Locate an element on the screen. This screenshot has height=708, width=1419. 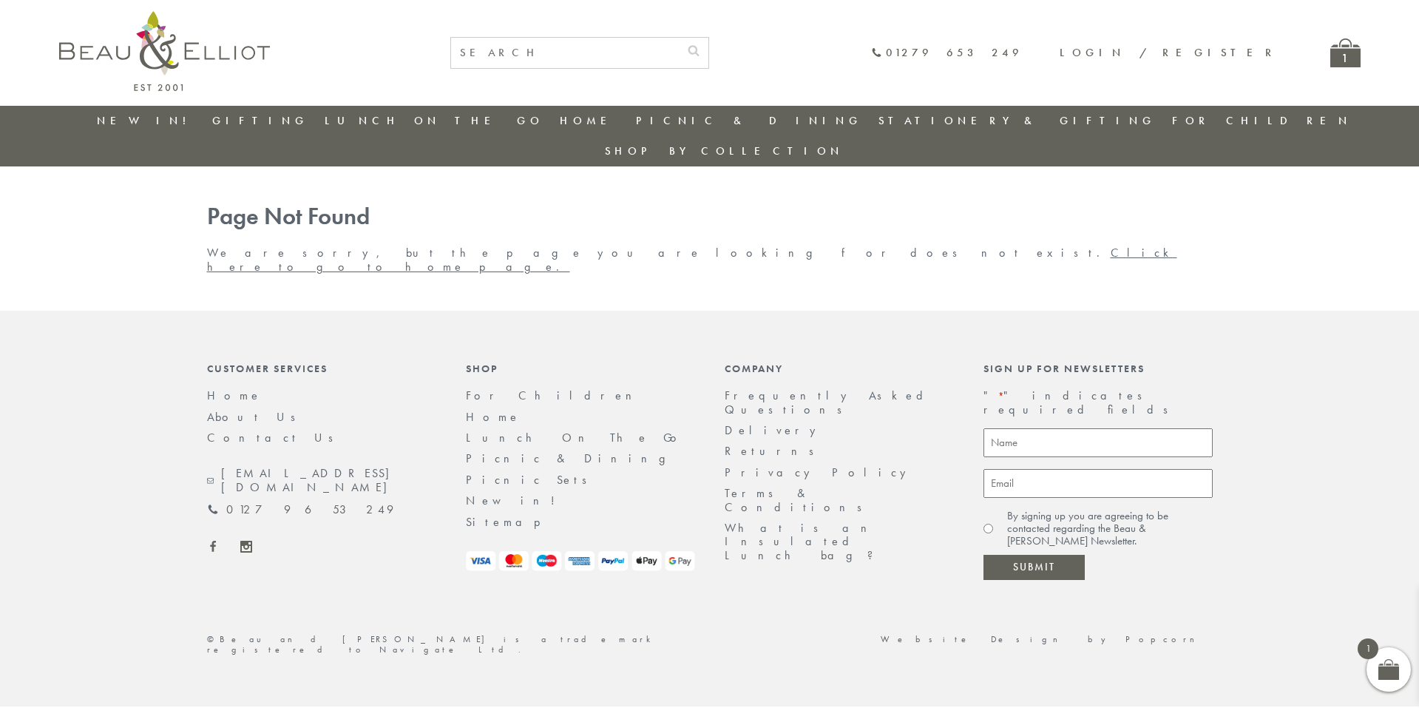
a: About Us is located at coordinates (256, 416).